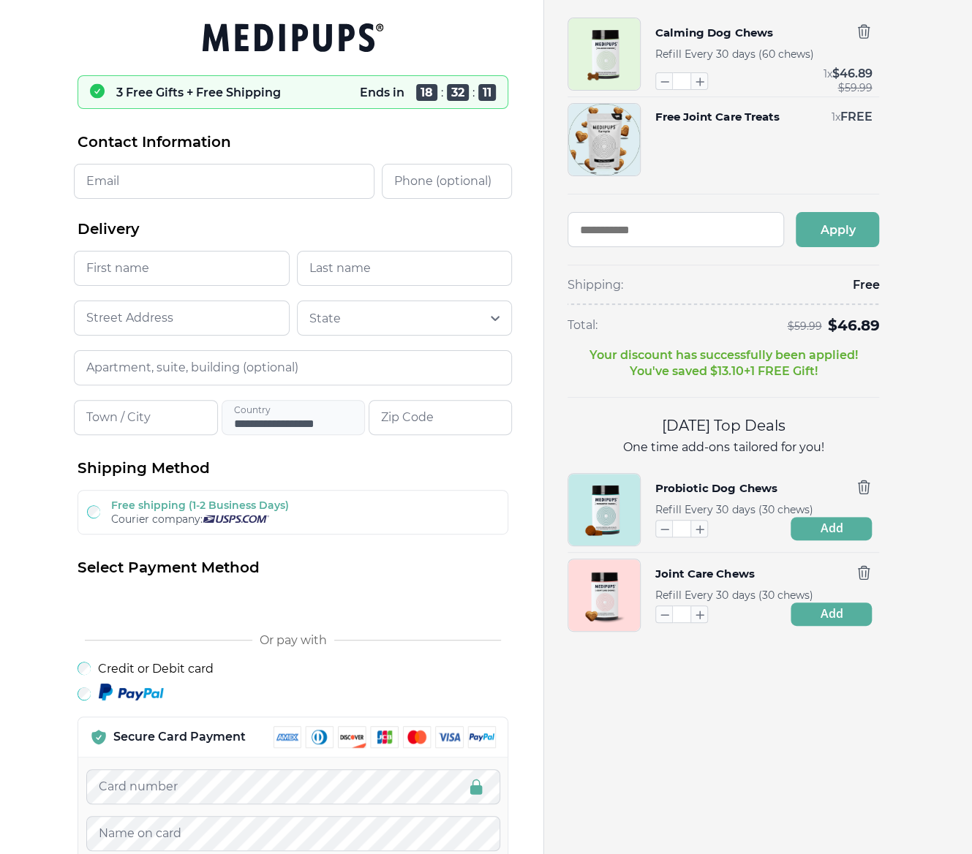 This screenshot has width=972, height=854. Describe the element at coordinates (108, 229) in the screenshot. I see `span: Delivery` at that location.